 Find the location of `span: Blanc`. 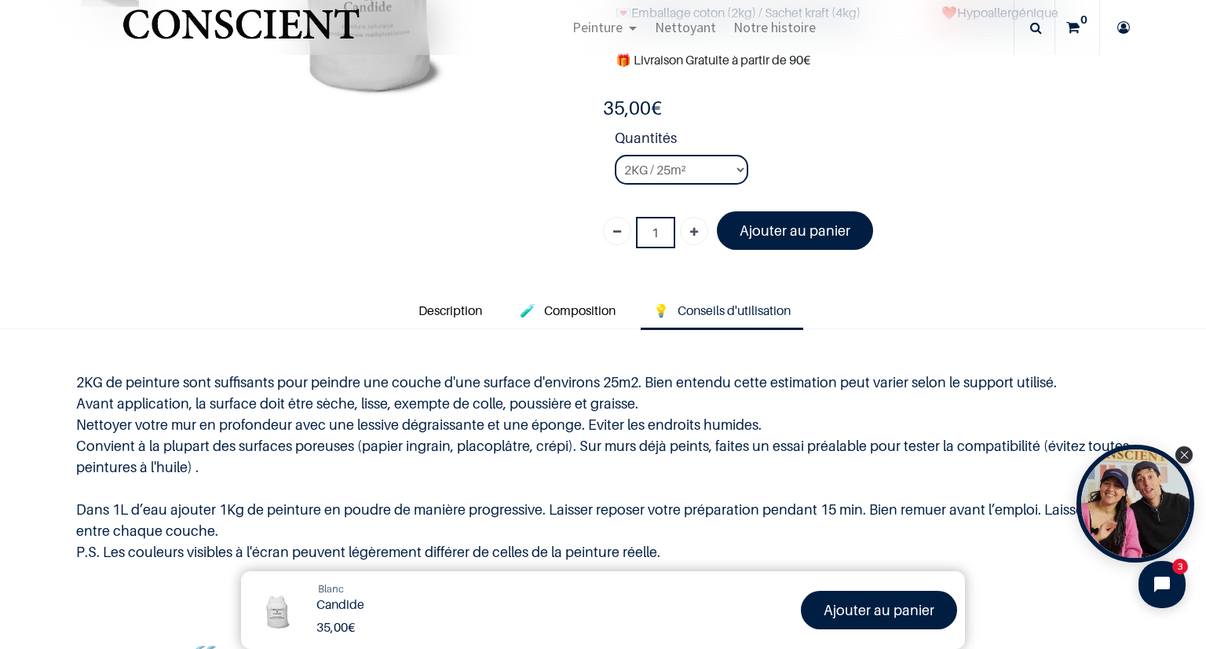

span: Blanc is located at coordinates (331, 588).